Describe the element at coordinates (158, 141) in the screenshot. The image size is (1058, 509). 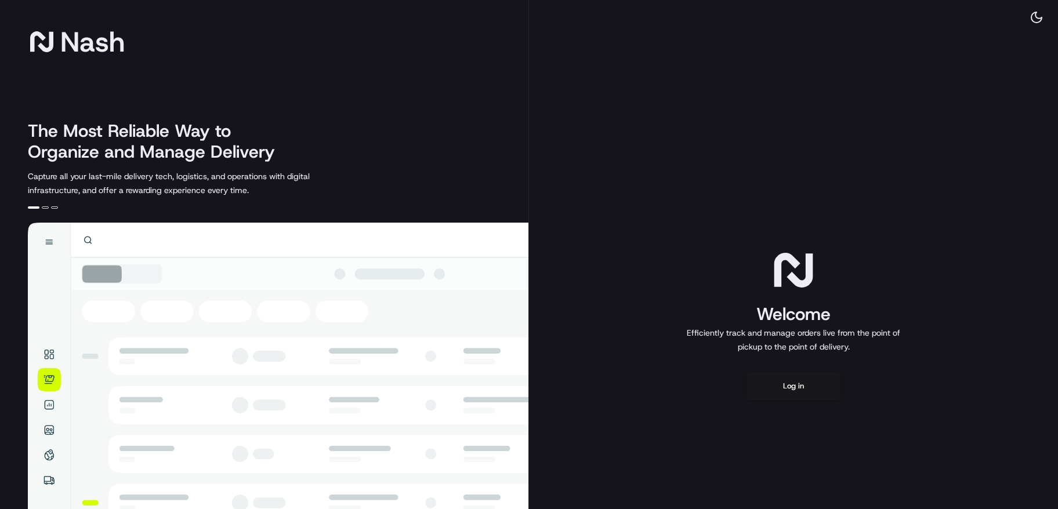
I see `h2: The Most Reliable Way to Organize and Manage Delivery` at that location.